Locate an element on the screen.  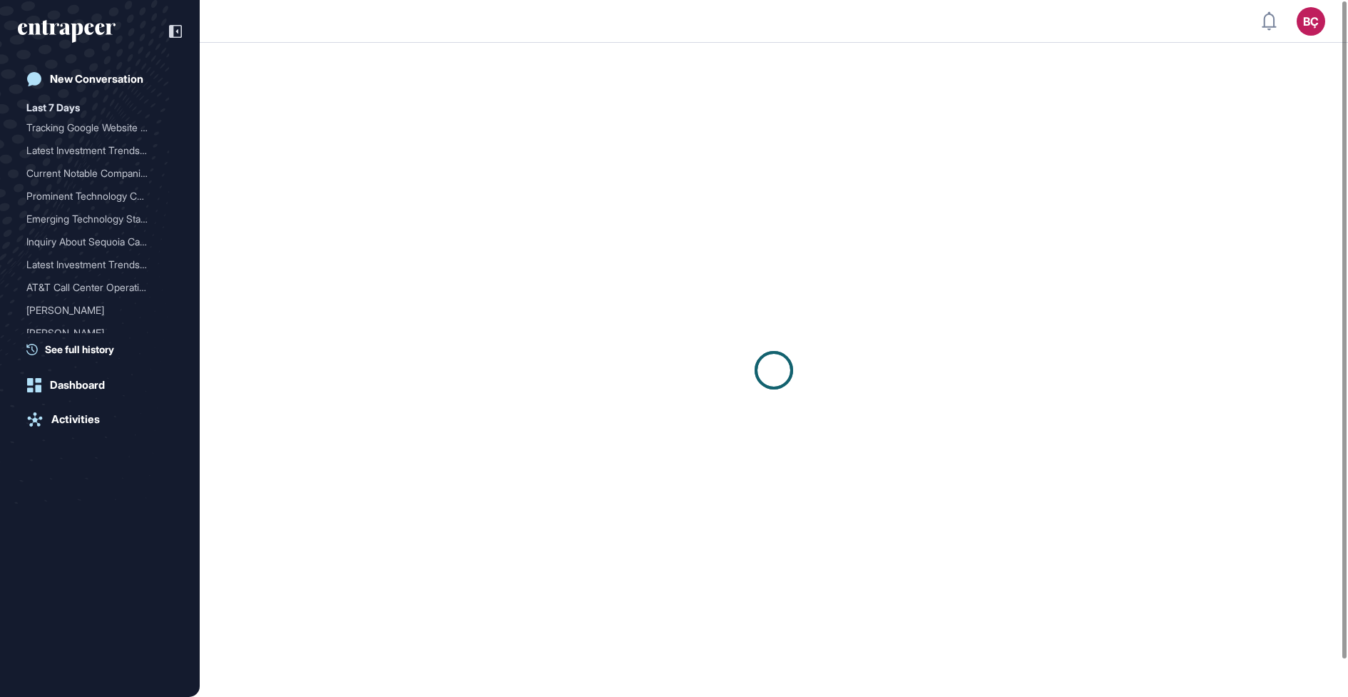
div: Prominent Technology Comp... is located at coordinates (94, 196).